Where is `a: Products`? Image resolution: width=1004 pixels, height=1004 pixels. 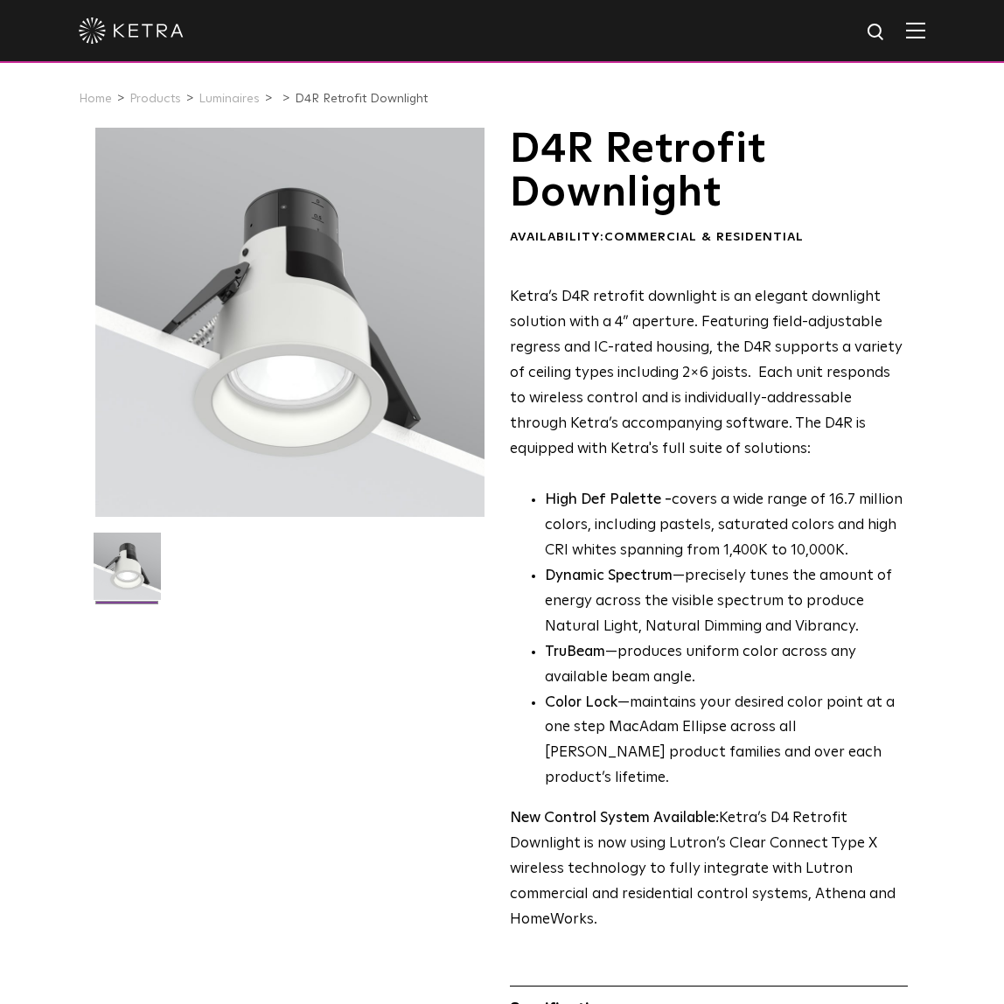
a: Products is located at coordinates (155, 99).